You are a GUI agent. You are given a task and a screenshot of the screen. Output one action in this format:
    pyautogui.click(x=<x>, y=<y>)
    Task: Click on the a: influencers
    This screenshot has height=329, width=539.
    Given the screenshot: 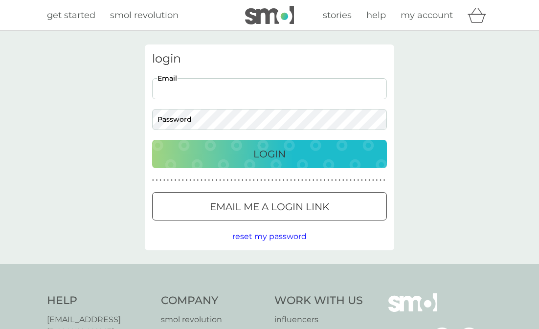 What is the action you would take?
    pyautogui.click(x=318, y=320)
    